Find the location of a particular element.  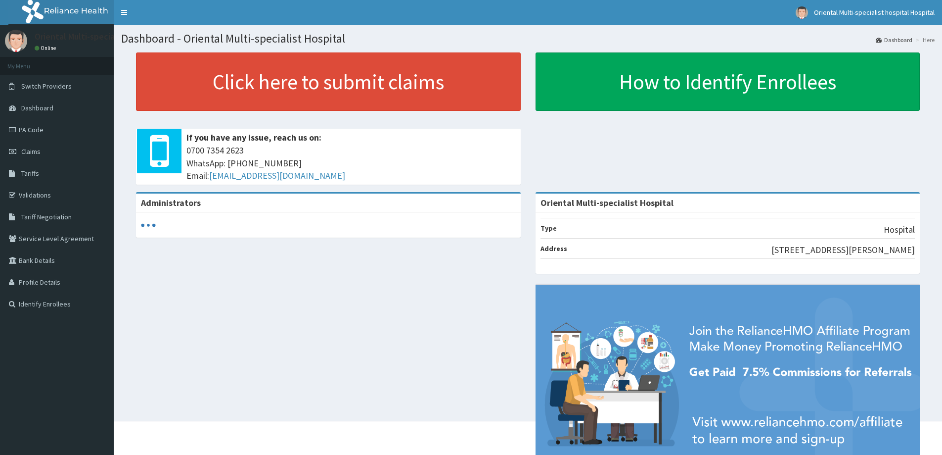

a: Click here to submit claims is located at coordinates (328, 82).